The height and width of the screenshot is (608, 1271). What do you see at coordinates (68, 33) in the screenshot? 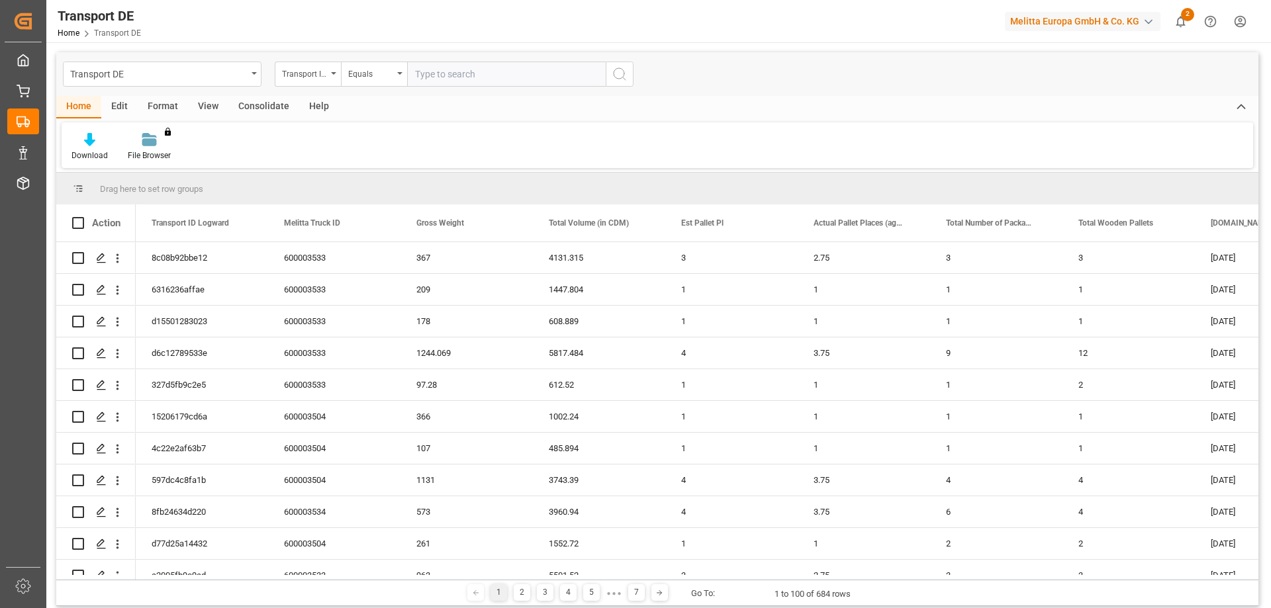
I see `a: Home` at bounding box center [68, 33].